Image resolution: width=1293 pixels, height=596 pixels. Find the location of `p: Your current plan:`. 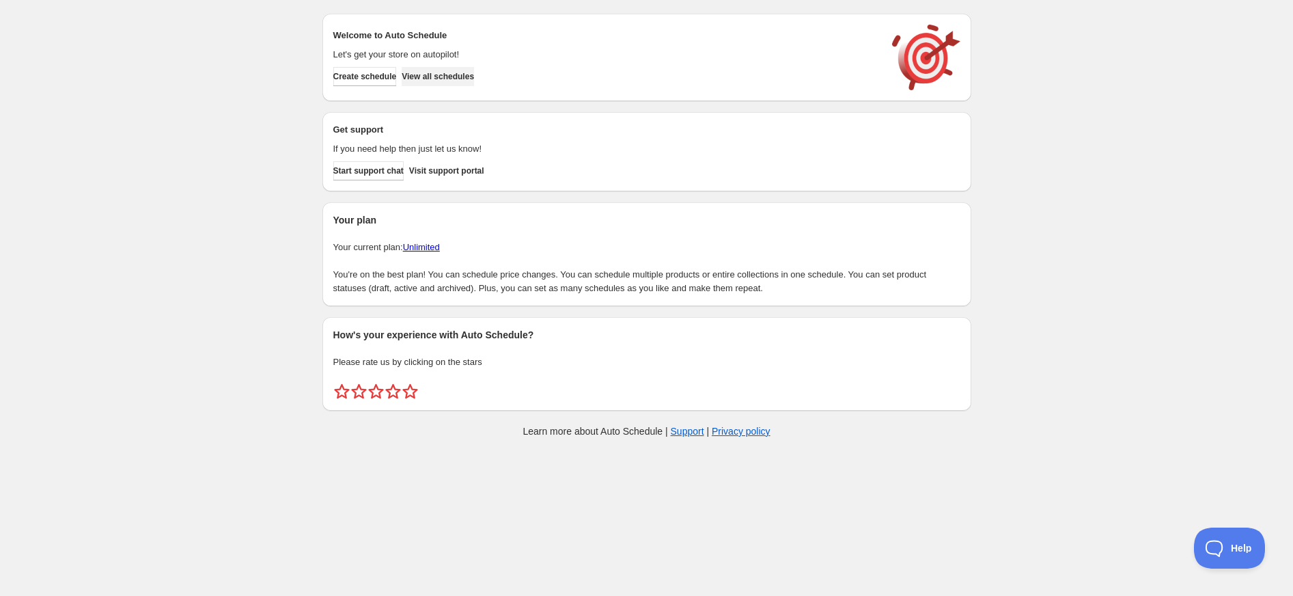

p: Your current plan: is located at coordinates (647, 247).